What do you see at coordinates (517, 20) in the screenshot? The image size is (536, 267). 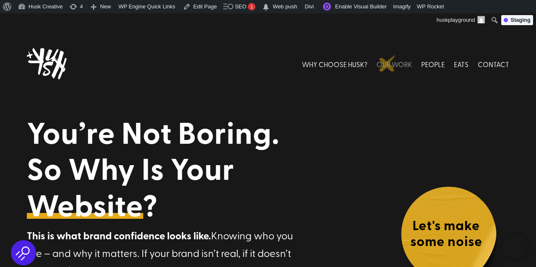 I see `div: Staging` at bounding box center [517, 20].